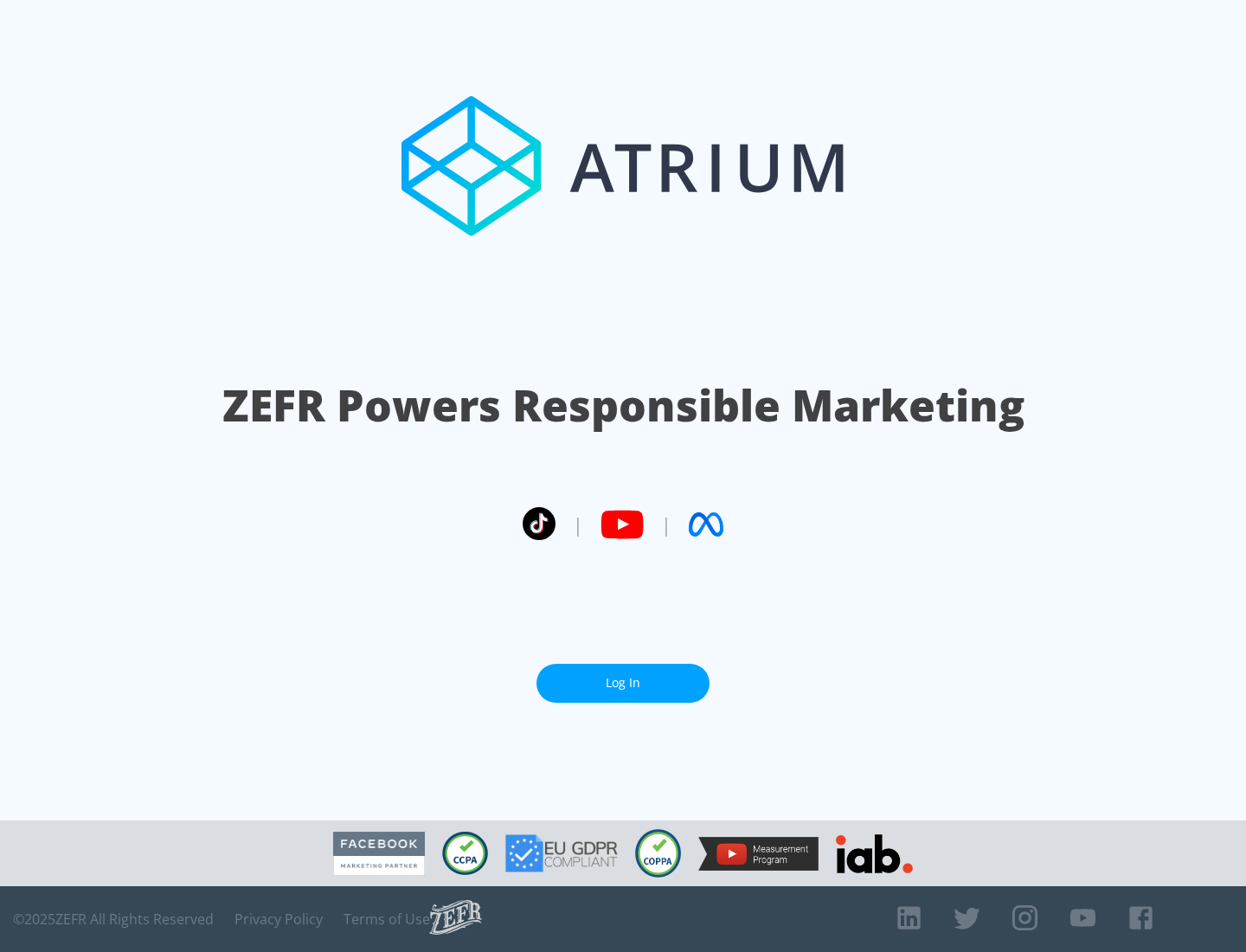 Image resolution: width=1246 pixels, height=952 pixels. I want to click on img: CCPA Compliant, so click(465, 853).